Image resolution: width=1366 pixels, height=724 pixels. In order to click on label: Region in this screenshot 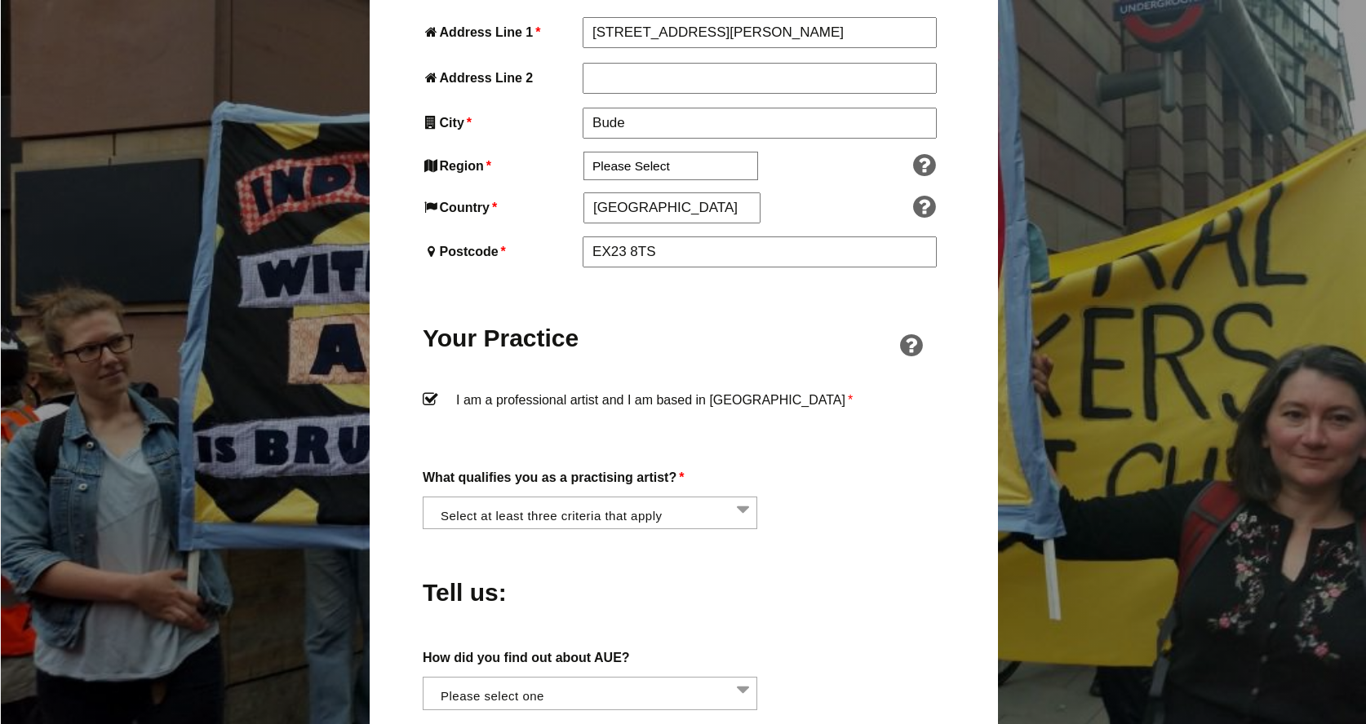, I will do `click(501, 166)`.